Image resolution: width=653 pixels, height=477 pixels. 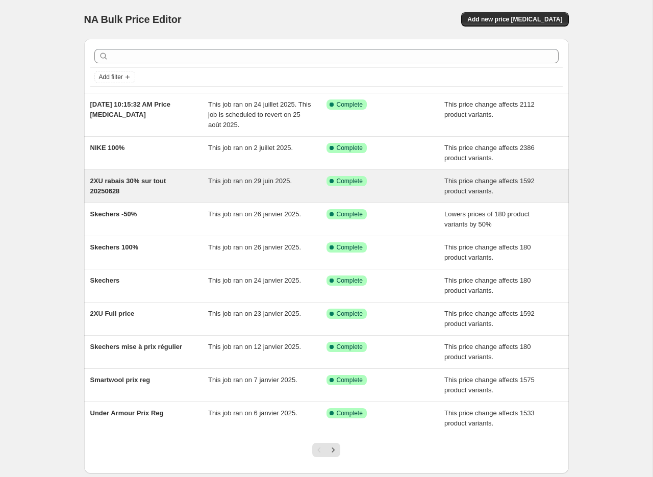 I want to click on button: Next, so click(x=333, y=450).